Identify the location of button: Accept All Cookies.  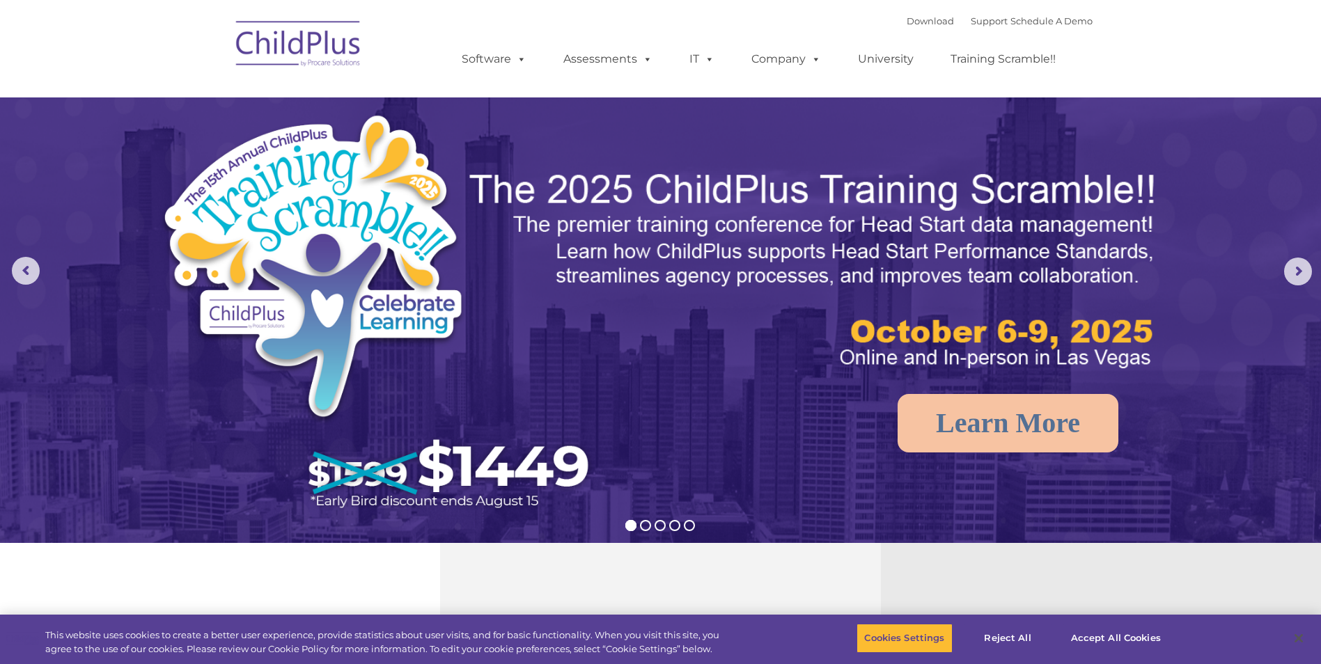
(1116, 639).